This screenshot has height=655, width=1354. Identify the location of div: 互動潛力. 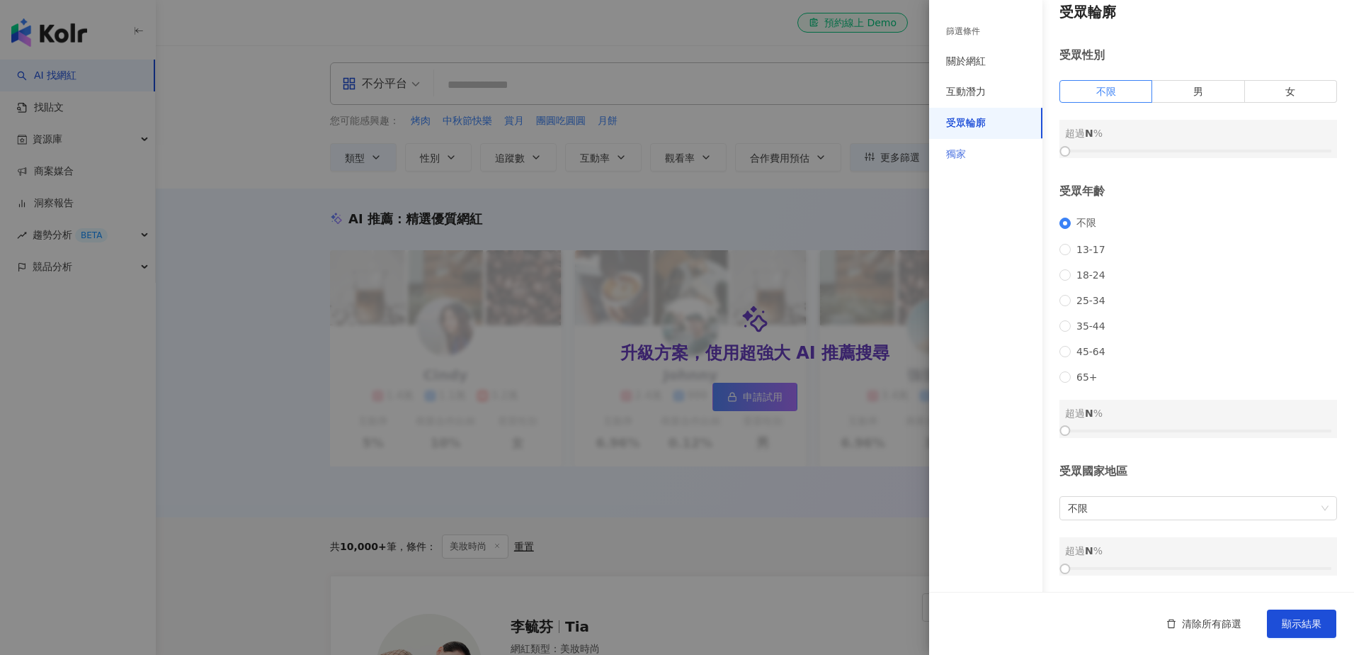
(966, 92).